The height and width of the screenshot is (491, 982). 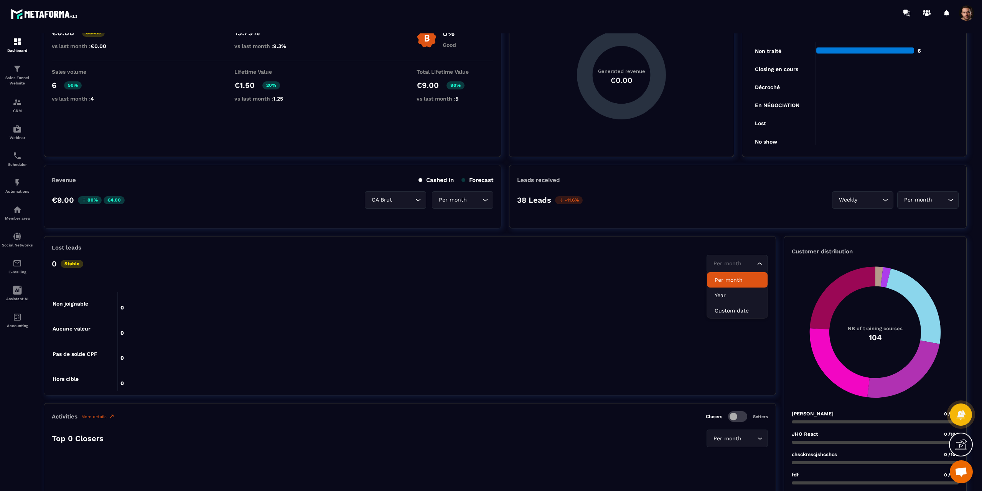 I want to click on tspan: Pas de solde CPF, so click(x=75, y=354).